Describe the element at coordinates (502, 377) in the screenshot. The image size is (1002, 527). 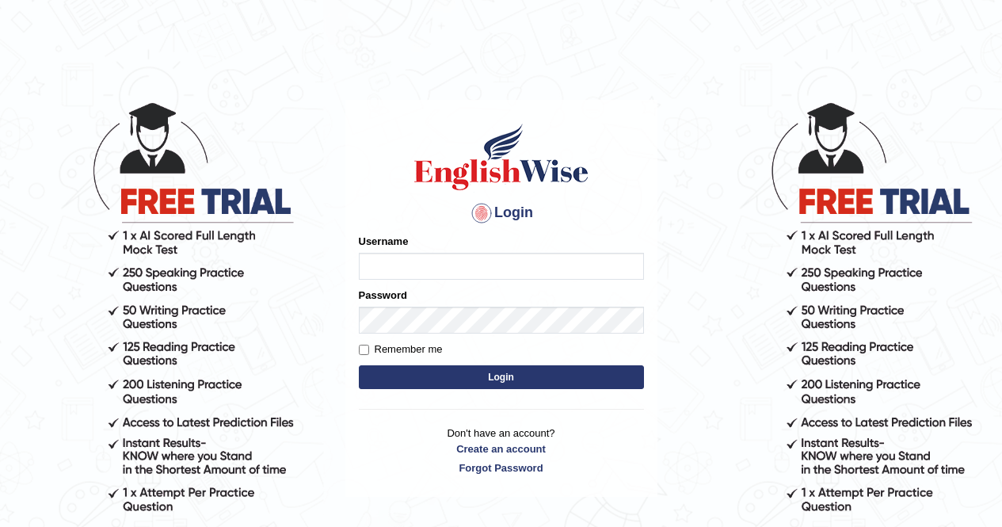
I see `button: Login` at that location.